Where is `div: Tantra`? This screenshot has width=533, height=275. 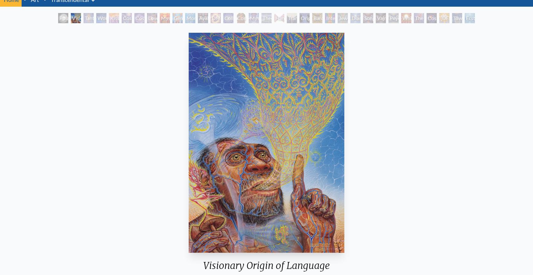
div: Tantra is located at coordinates (89, 18).